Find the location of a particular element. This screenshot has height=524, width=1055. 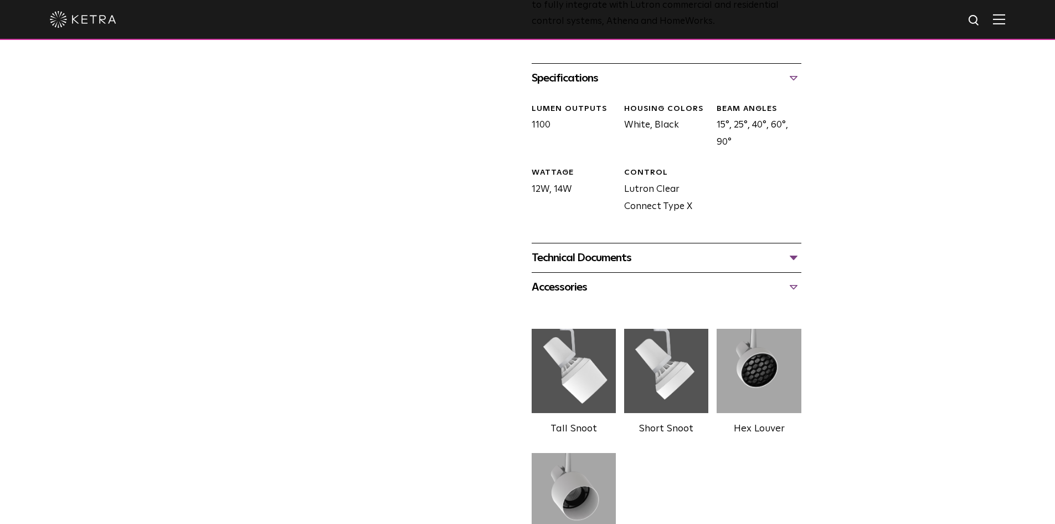

label: Short Snoot is located at coordinates (666, 428).